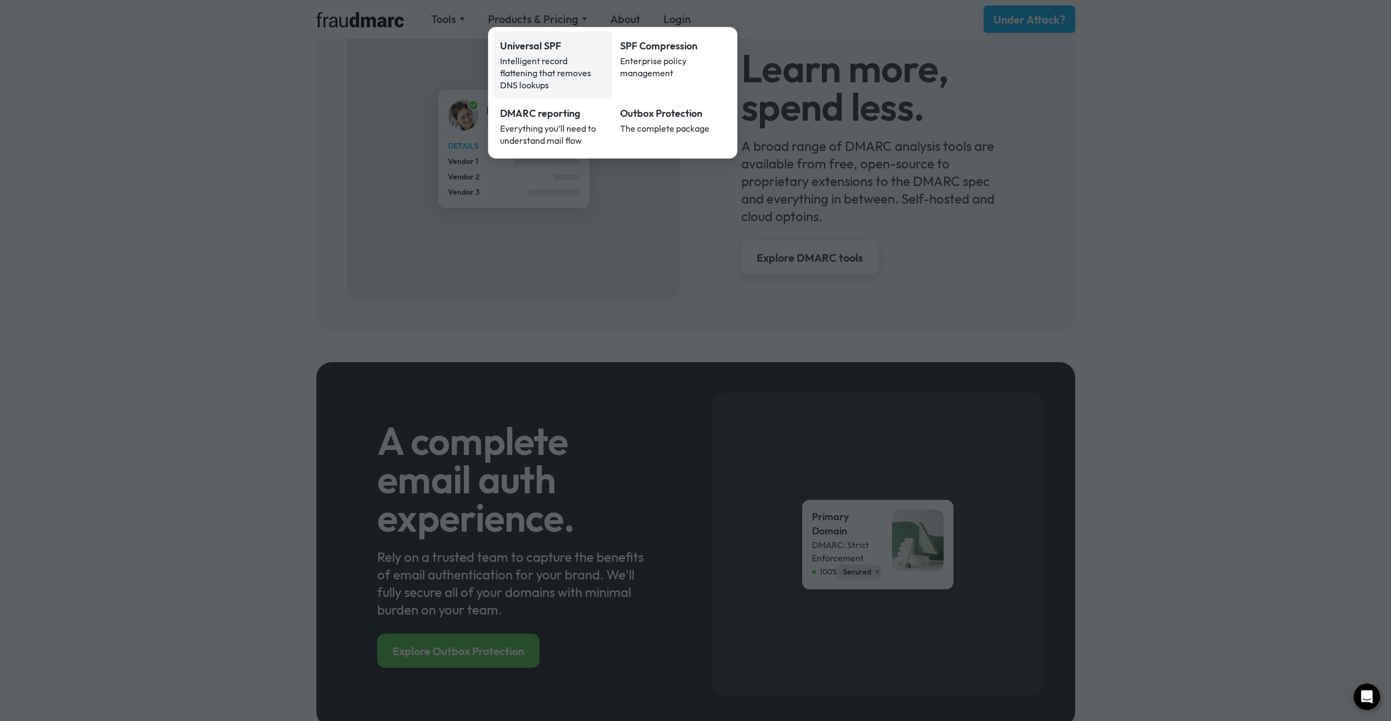  I want to click on div: Universal SPF, so click(553, 46).